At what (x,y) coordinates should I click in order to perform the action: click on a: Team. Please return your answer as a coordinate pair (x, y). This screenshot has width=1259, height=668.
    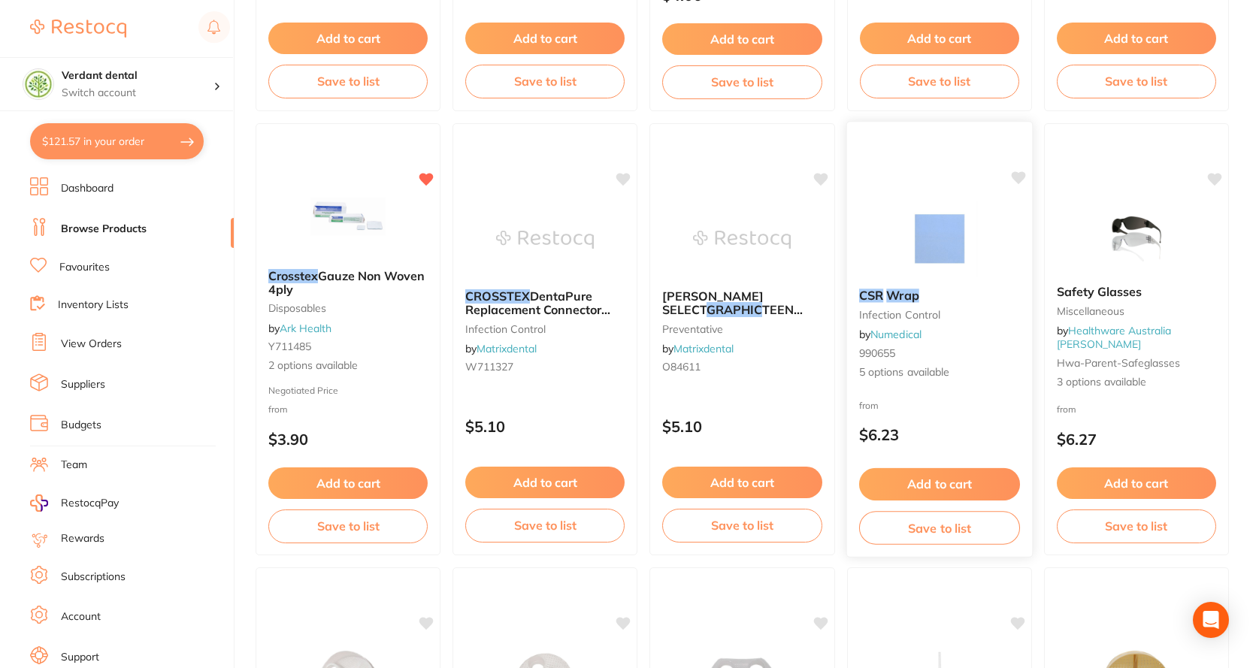
    Looking at the image, I should click on (74, 465).